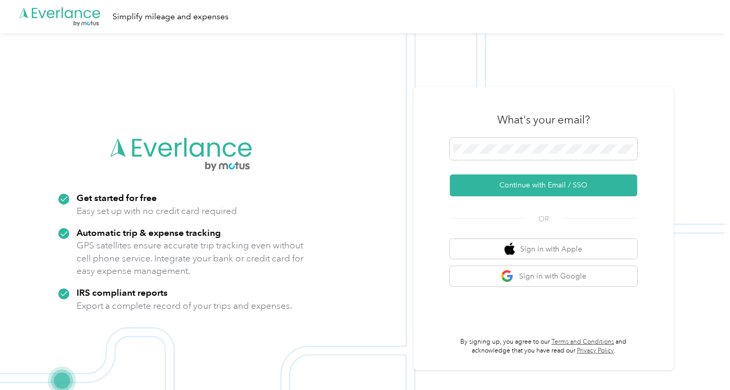  I want to click on h3: What's your email?, so click(543, 120).